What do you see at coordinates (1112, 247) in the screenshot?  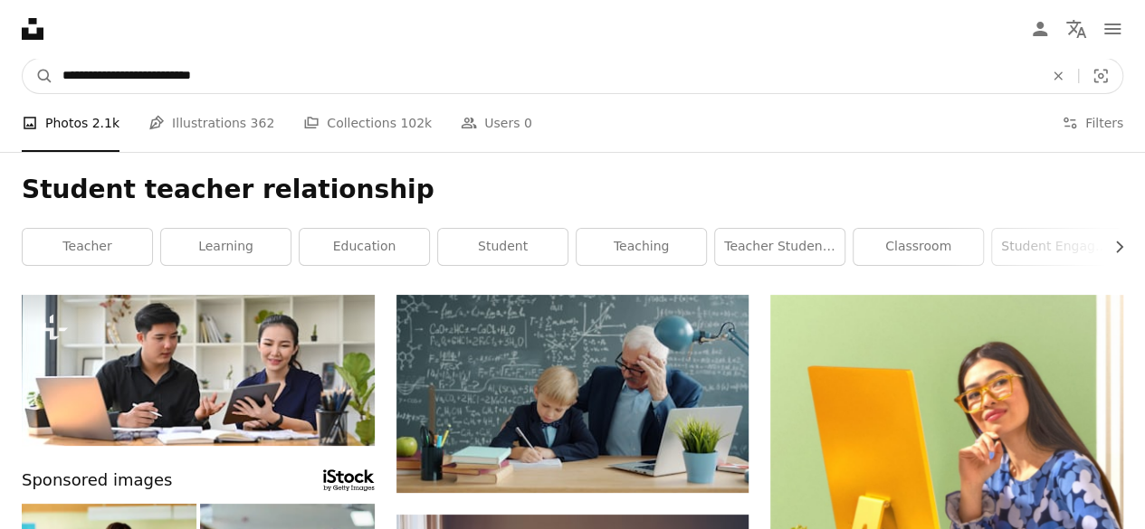 I see `button: scroll list to the right` at bounding box center [1112, 247].